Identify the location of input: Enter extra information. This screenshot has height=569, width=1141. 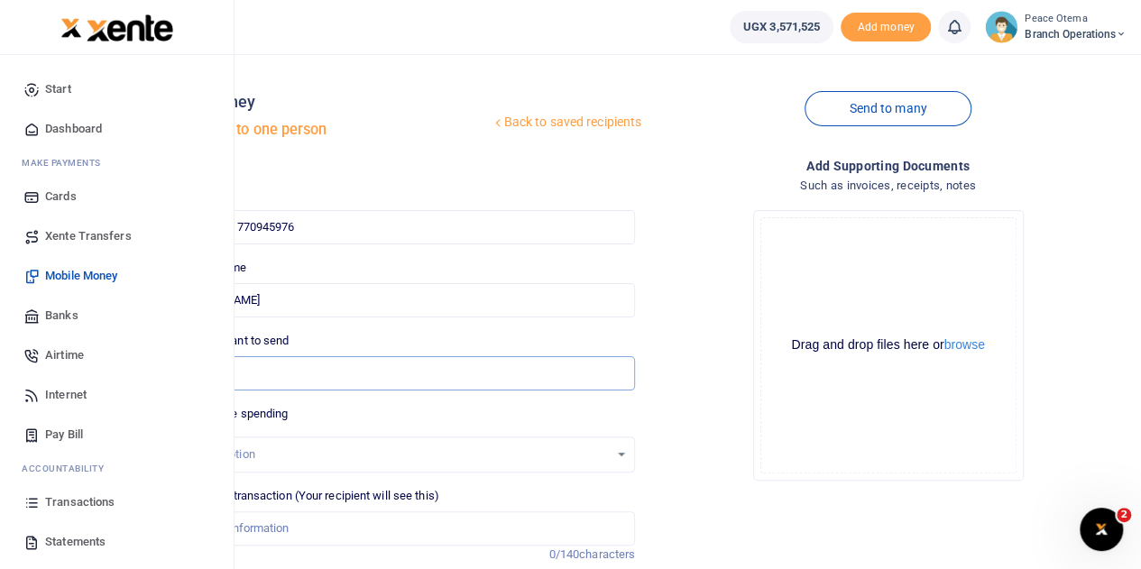
(396, 528).